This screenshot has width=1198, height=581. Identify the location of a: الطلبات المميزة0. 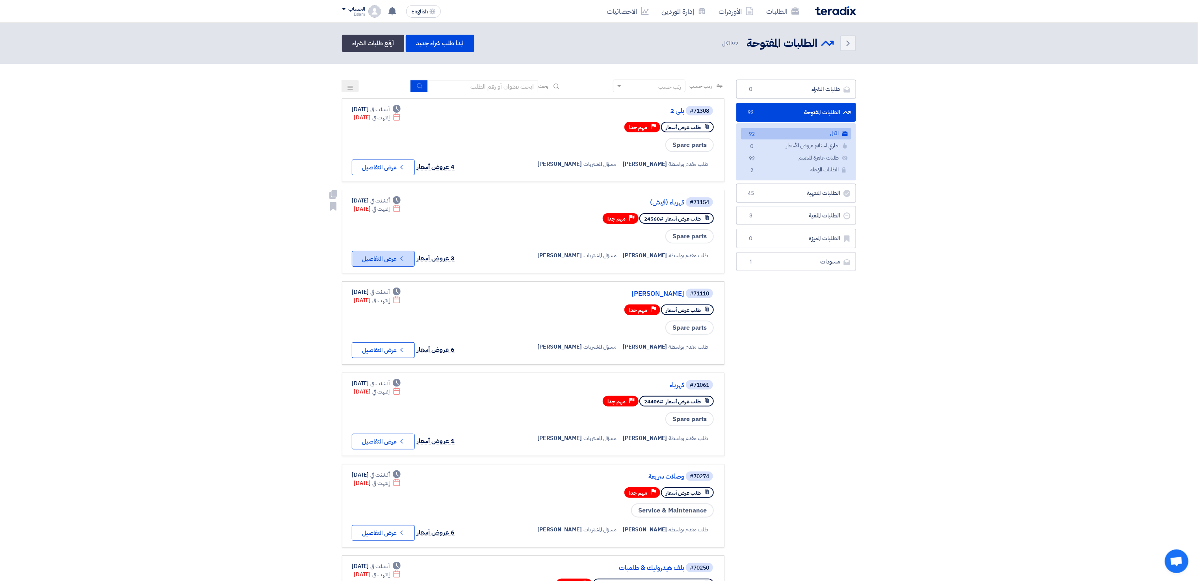
(796, 238).